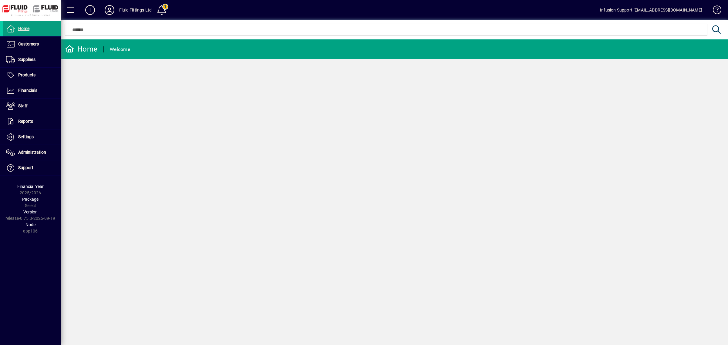  I want to click on a: Support, so click(32, 168).